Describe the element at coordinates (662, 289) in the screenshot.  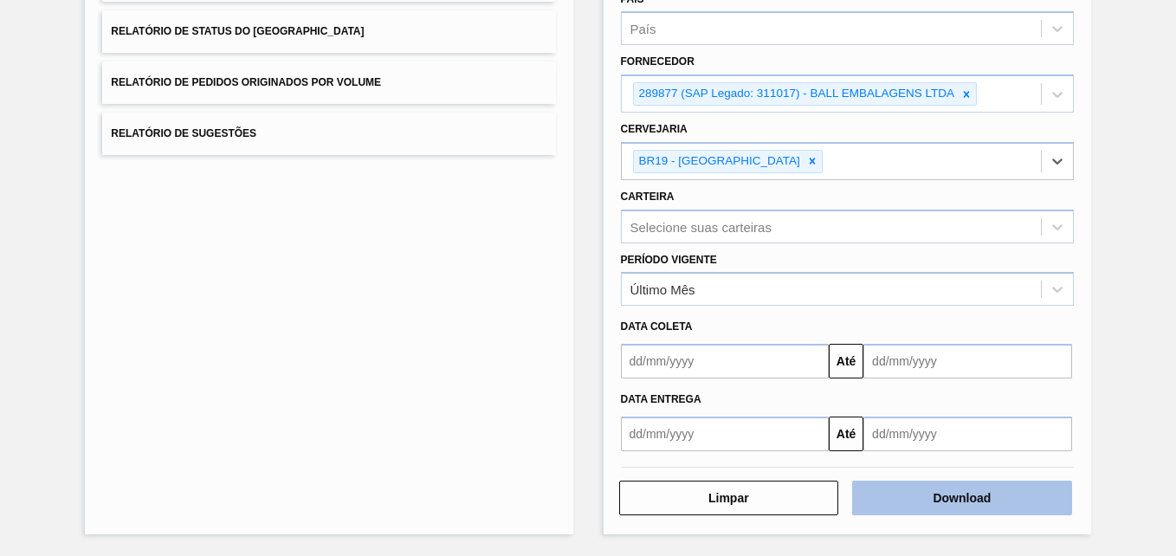
I see `div: Último Mês` at that location.